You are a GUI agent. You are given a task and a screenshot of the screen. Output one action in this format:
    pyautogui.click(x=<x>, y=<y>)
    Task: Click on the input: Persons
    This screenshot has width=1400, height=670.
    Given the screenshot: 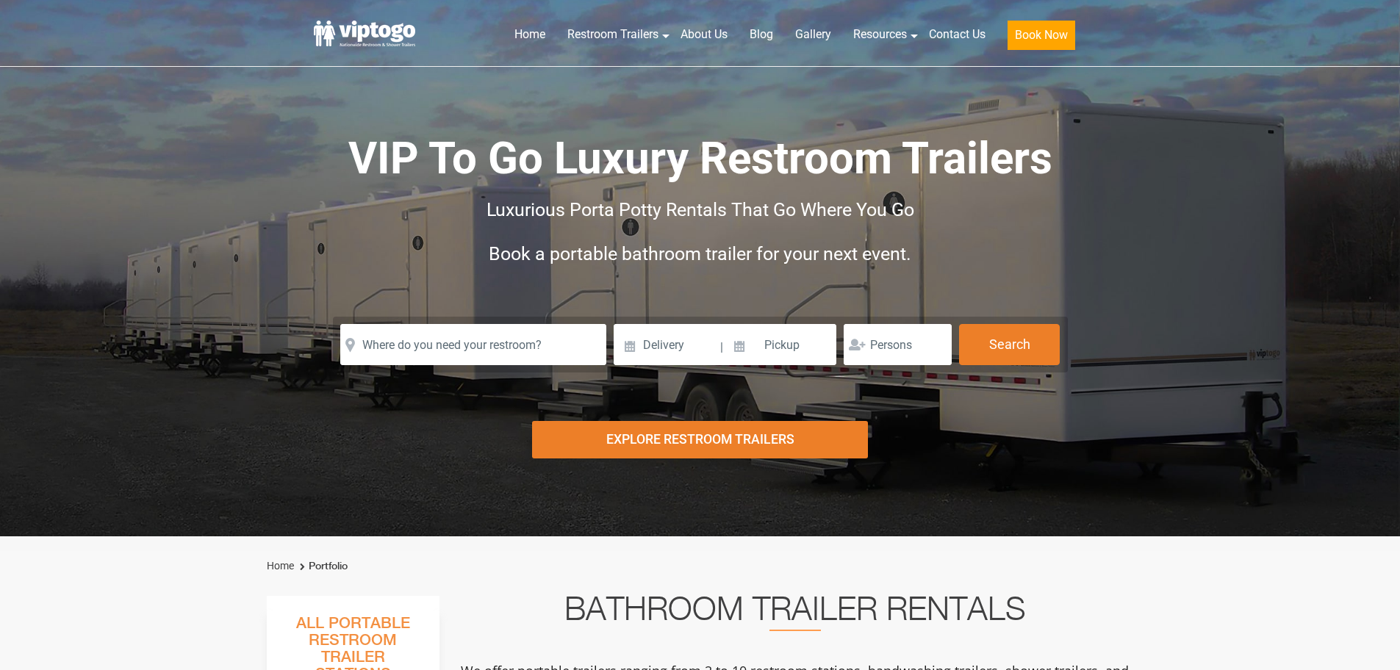 What is the action you would take?
    pyautogui.click(x=898, y=345)
    